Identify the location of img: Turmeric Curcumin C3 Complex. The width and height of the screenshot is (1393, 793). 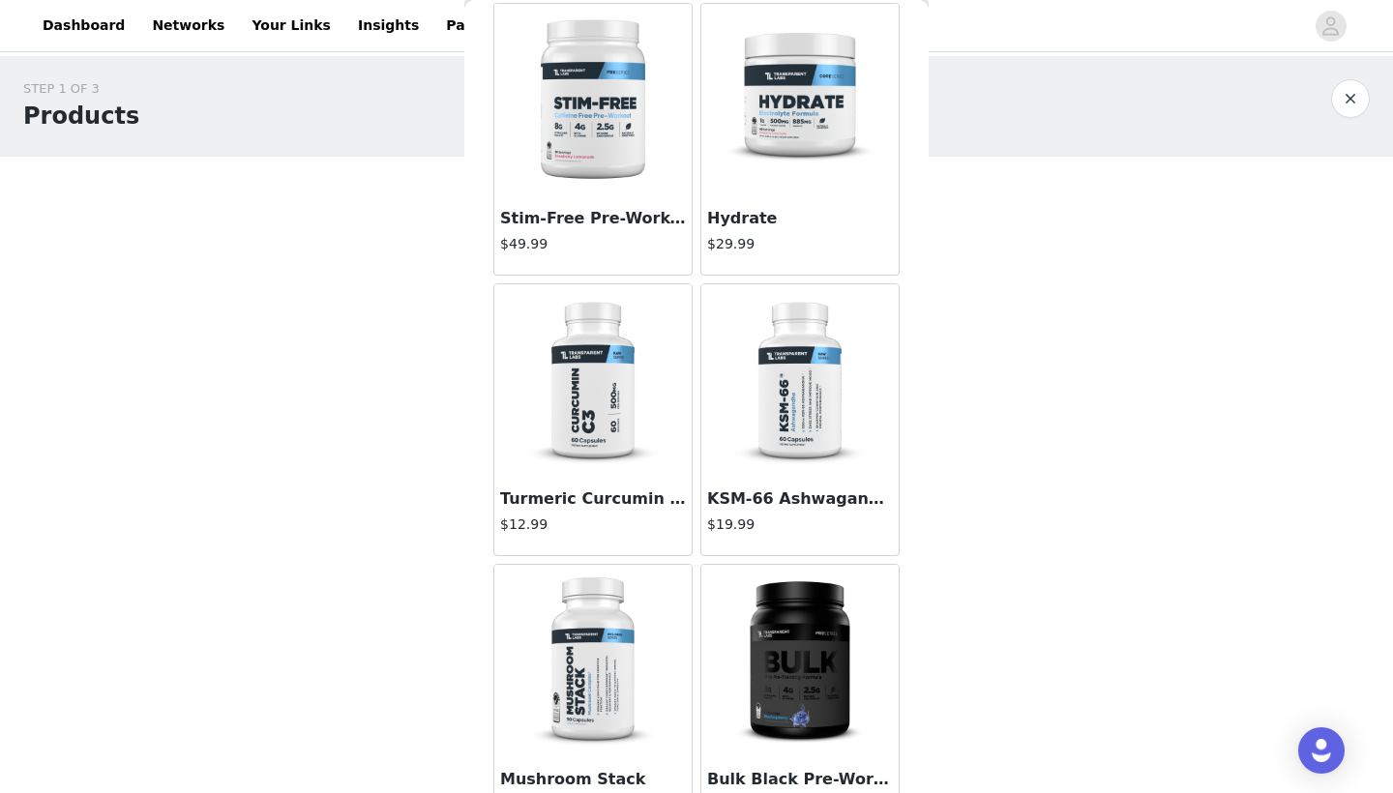
(593, 381).